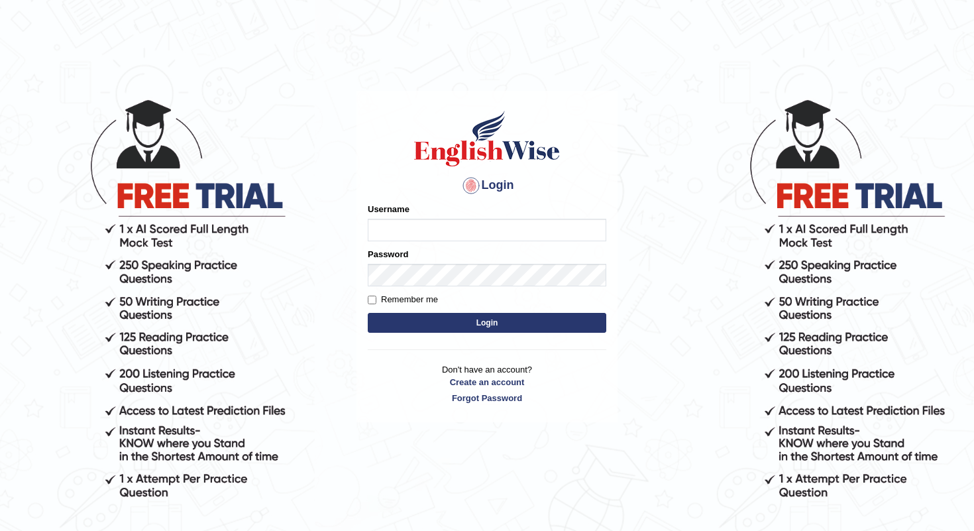 This screenshot has width=974, height=531. I want to click on label: Remember me, so click(403, 299).